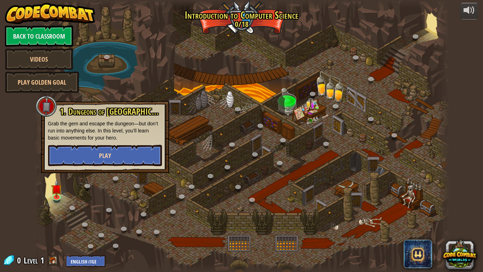  I want to click on a: Back to Classroom, so click(39, 36).